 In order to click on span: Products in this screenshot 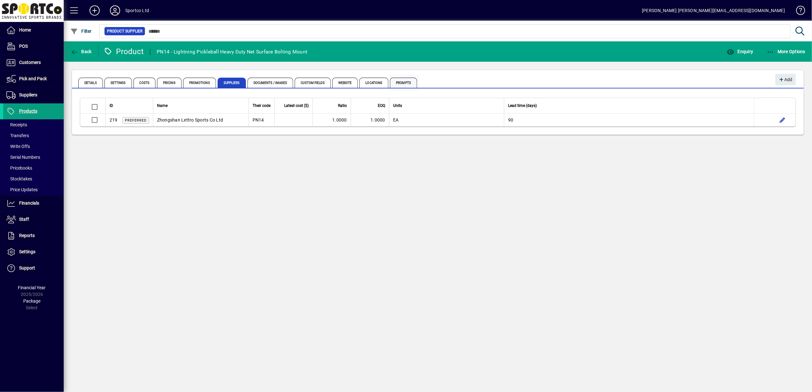, I will do `click(28, 111)`.